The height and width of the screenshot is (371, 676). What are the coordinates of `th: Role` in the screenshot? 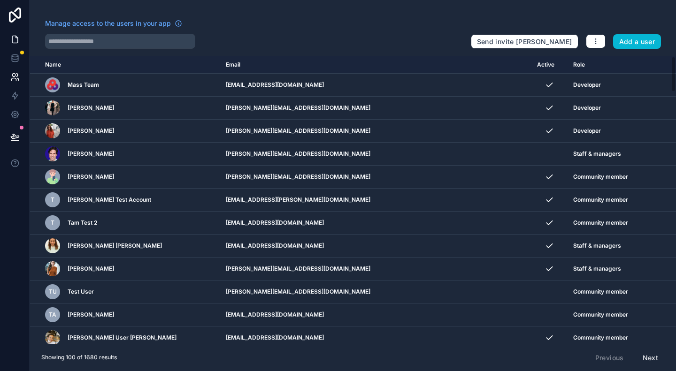 It's located at (609, 65).